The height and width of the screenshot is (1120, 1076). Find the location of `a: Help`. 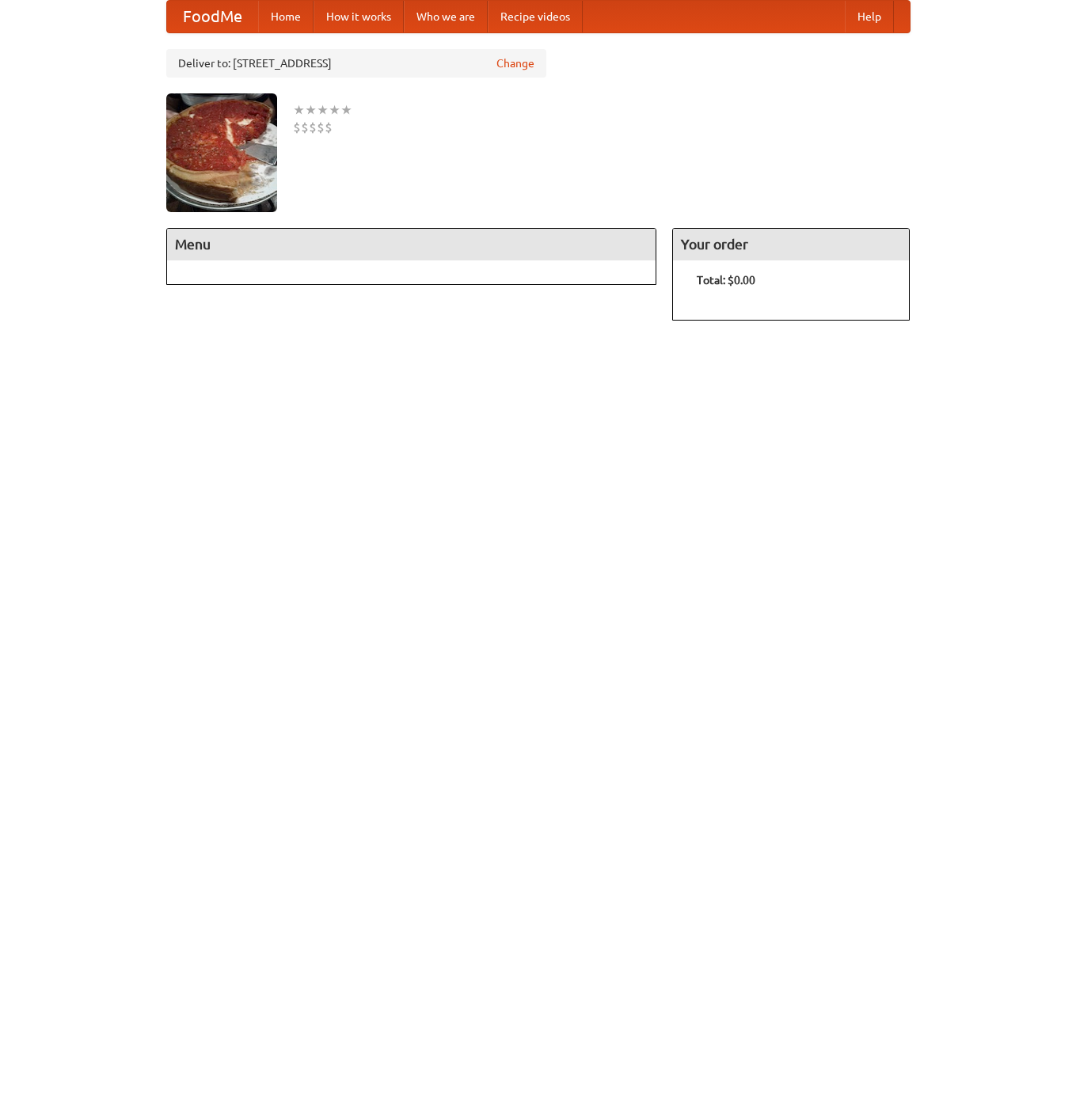

a: Help is located at coordinates (869, 17).